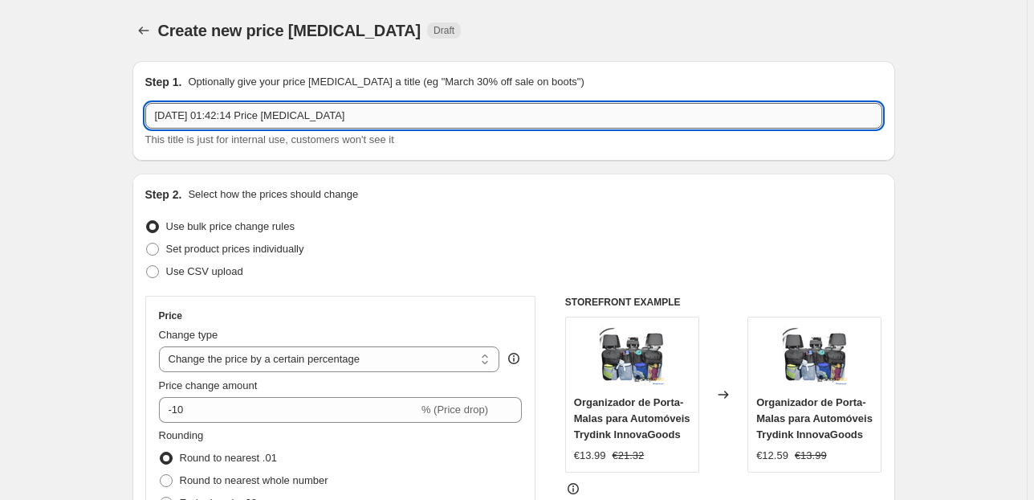 Image resolution: width=1034 pixels, height=500 pixels. What do you see at coordinates (811, 455) in the screenshot?
I see `strike: €13.99` at bounding box center [811, 455].